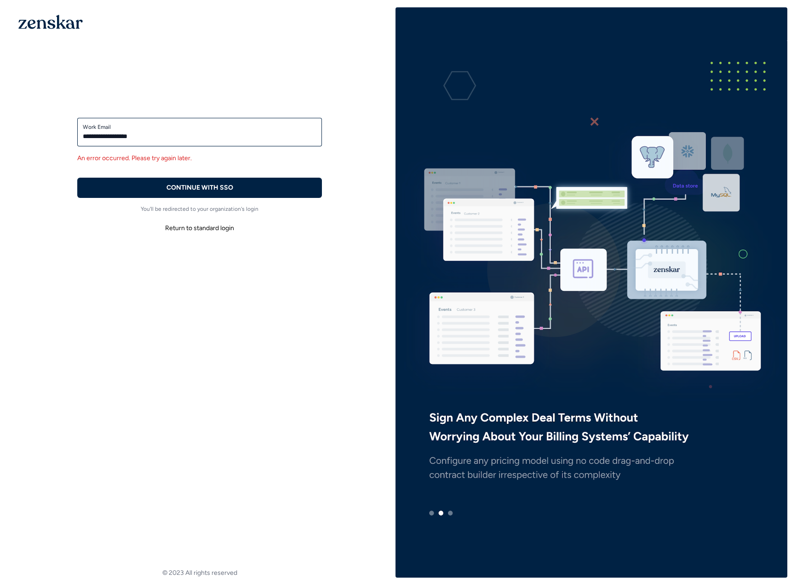 The width and height of the screenshot is (791, 585). I want to click on label: Work Email, so click(200, 127).